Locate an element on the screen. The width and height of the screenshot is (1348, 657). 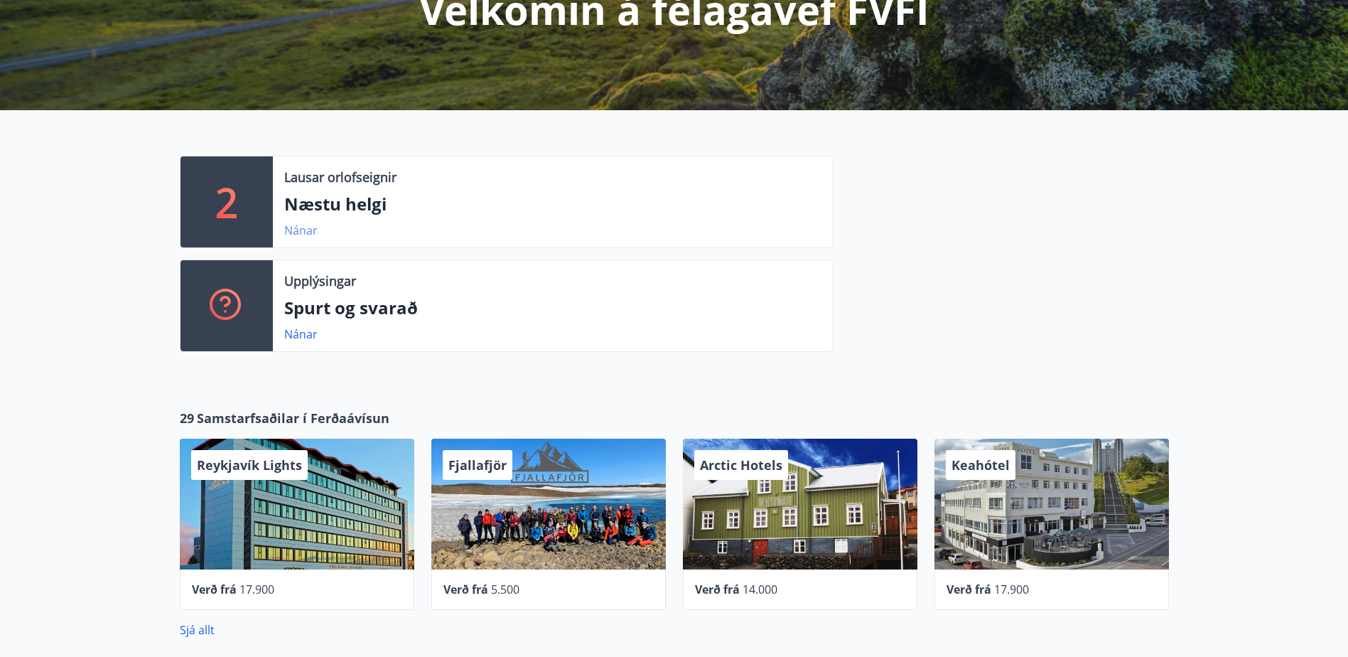
span: 5.500 is located at coordinates (505, 589).